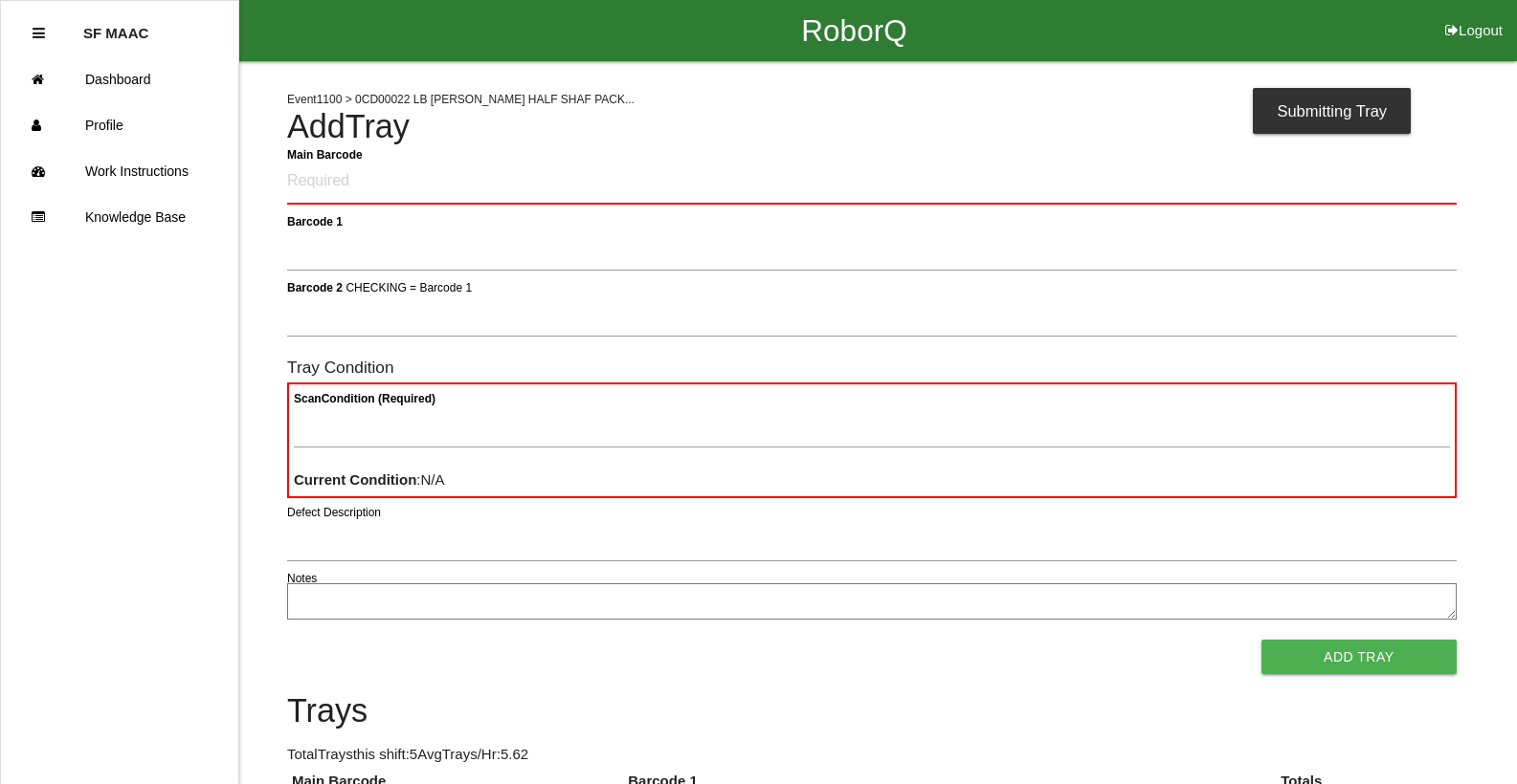 The image size is (1517, 784). Describe the element at coordinates (1360, 657) in the screenshot. I see `button: Add Tray` at that location.